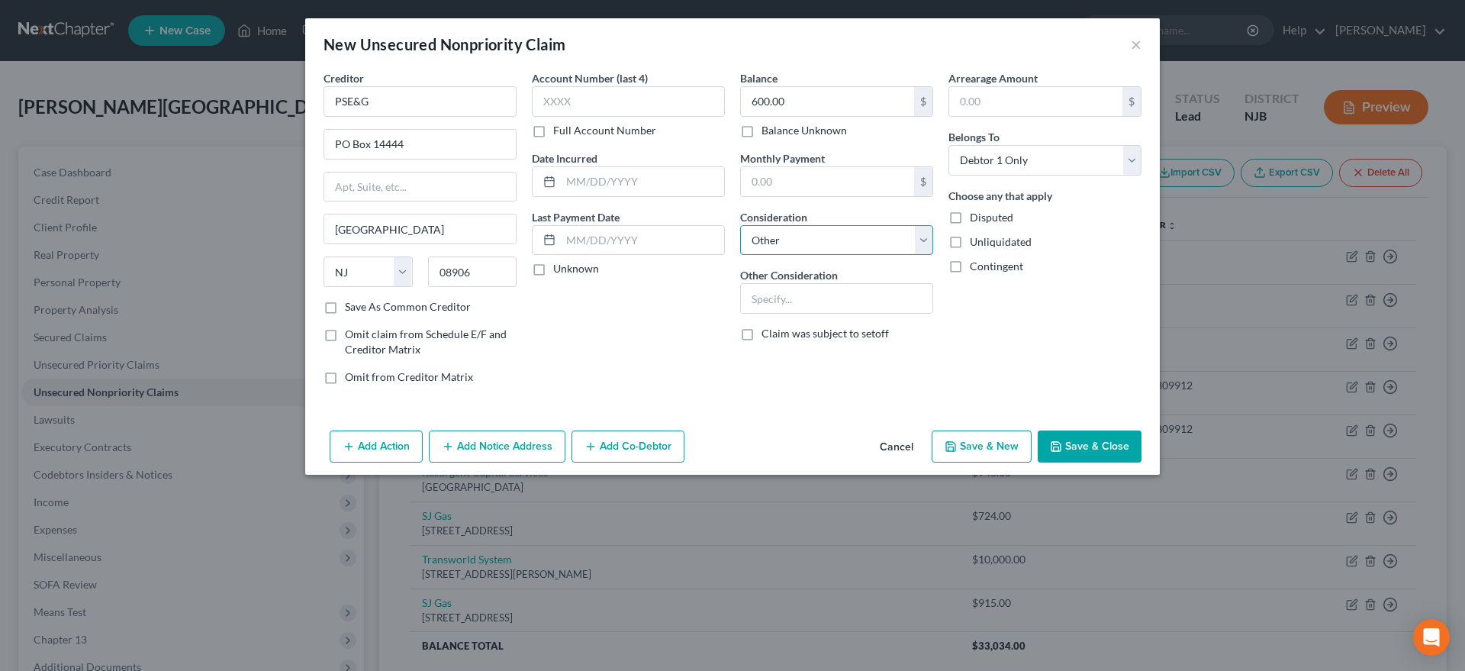  What do you see at coordinates (1000, 195) in the screenshot?
I see `label: Choose any that apply` at bounding box center [1000, 195].